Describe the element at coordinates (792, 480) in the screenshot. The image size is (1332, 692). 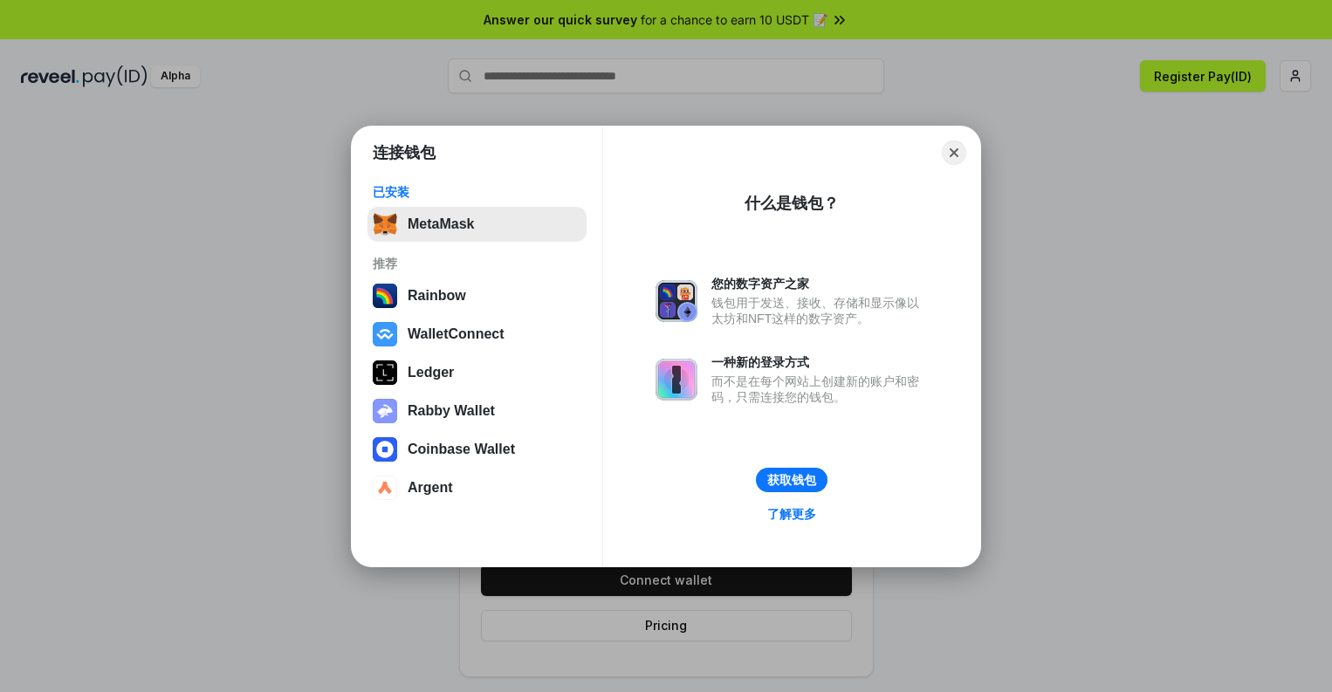
I see `button: 获取钱包` at that location.